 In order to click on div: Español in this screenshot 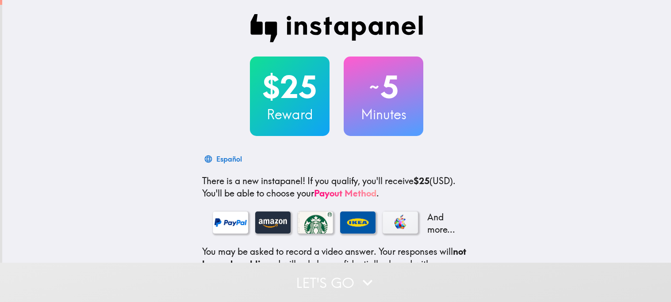, I will do `click(229, 159)`.